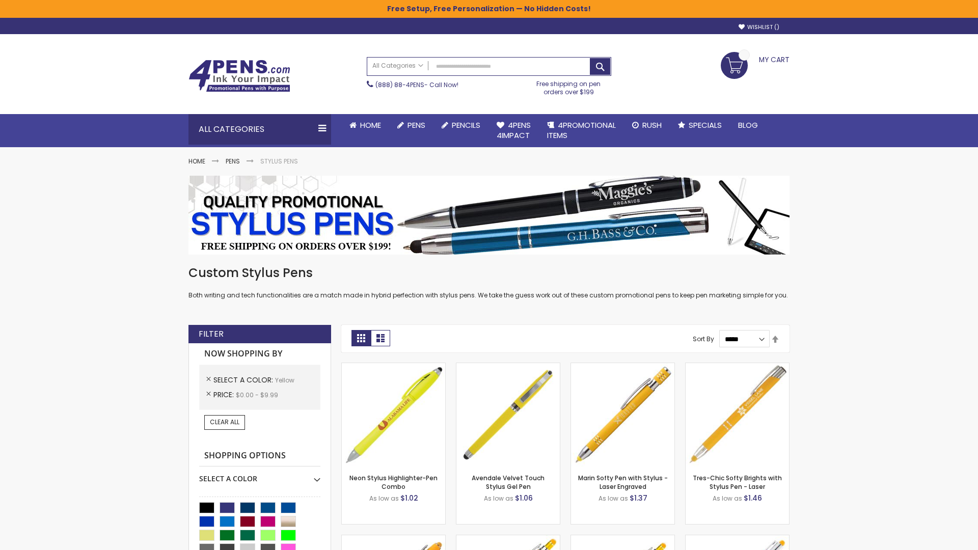 This screenshot has width=978, height=550. I want to click on a: Phoenix Softy Brights Gel with Stylus Pen - Laser-Yellow, so click(622, 539).